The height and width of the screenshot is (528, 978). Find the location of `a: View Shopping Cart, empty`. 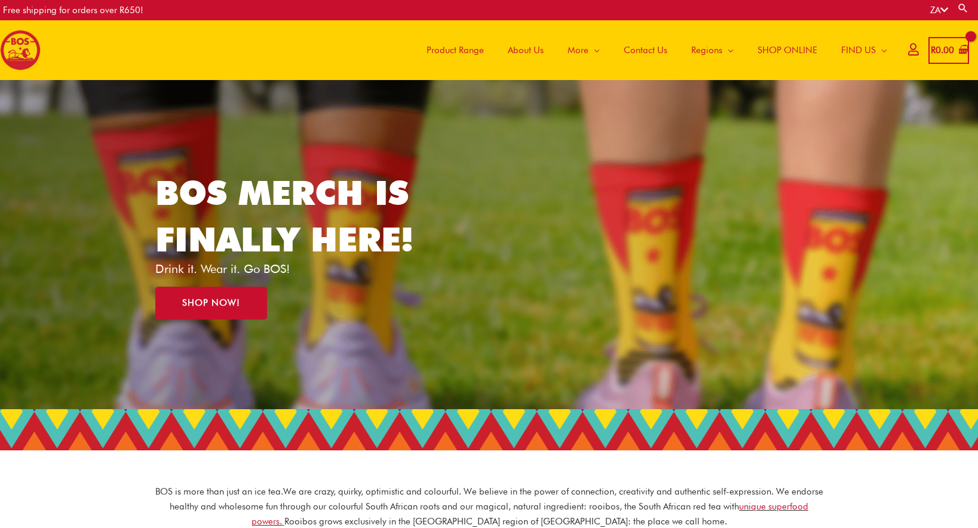

a: View Shopping Cart, empty is located at coordinates (948, 50).